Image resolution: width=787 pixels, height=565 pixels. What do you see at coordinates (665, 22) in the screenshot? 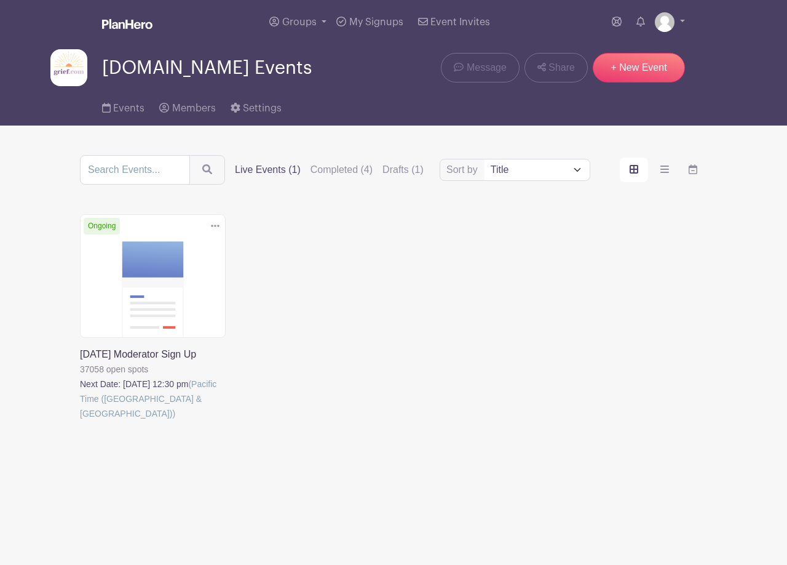
I see `img: default-ce2991bfa6775e67f084385cd625a349d9dcbb7a52a09fb2fda1e96e2d18dcdb.png` at bounding box center [665, 22].